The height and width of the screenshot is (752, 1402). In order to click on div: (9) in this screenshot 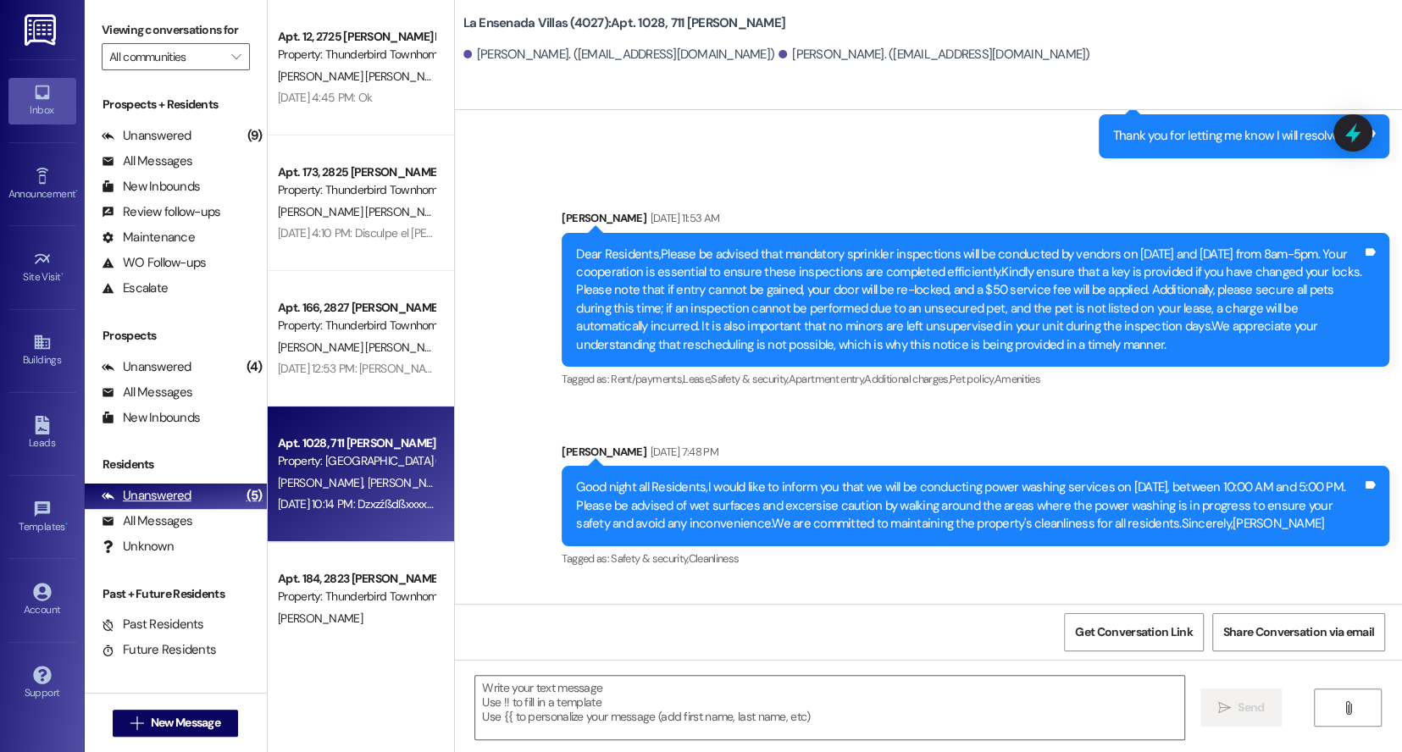, I will do `click(255, 136)`.